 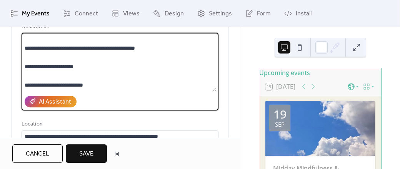 I want to click on a: Views, so click(x=125, y=13).